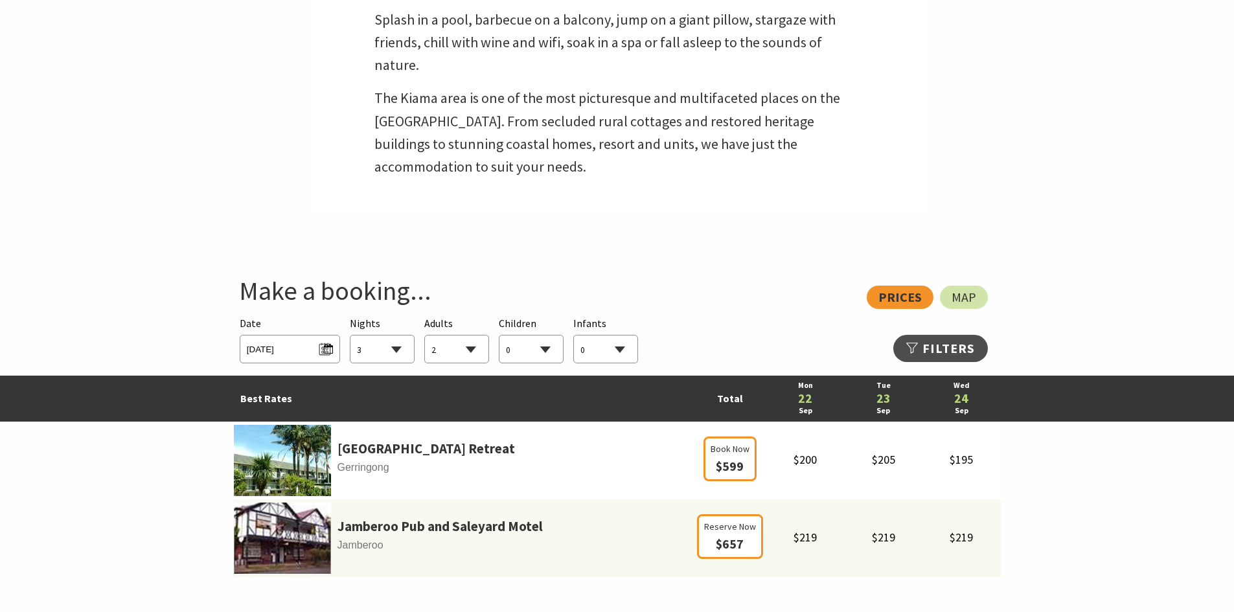 The image size is (1234, 612). I want to click on span: Book Now, so click(730, 449).